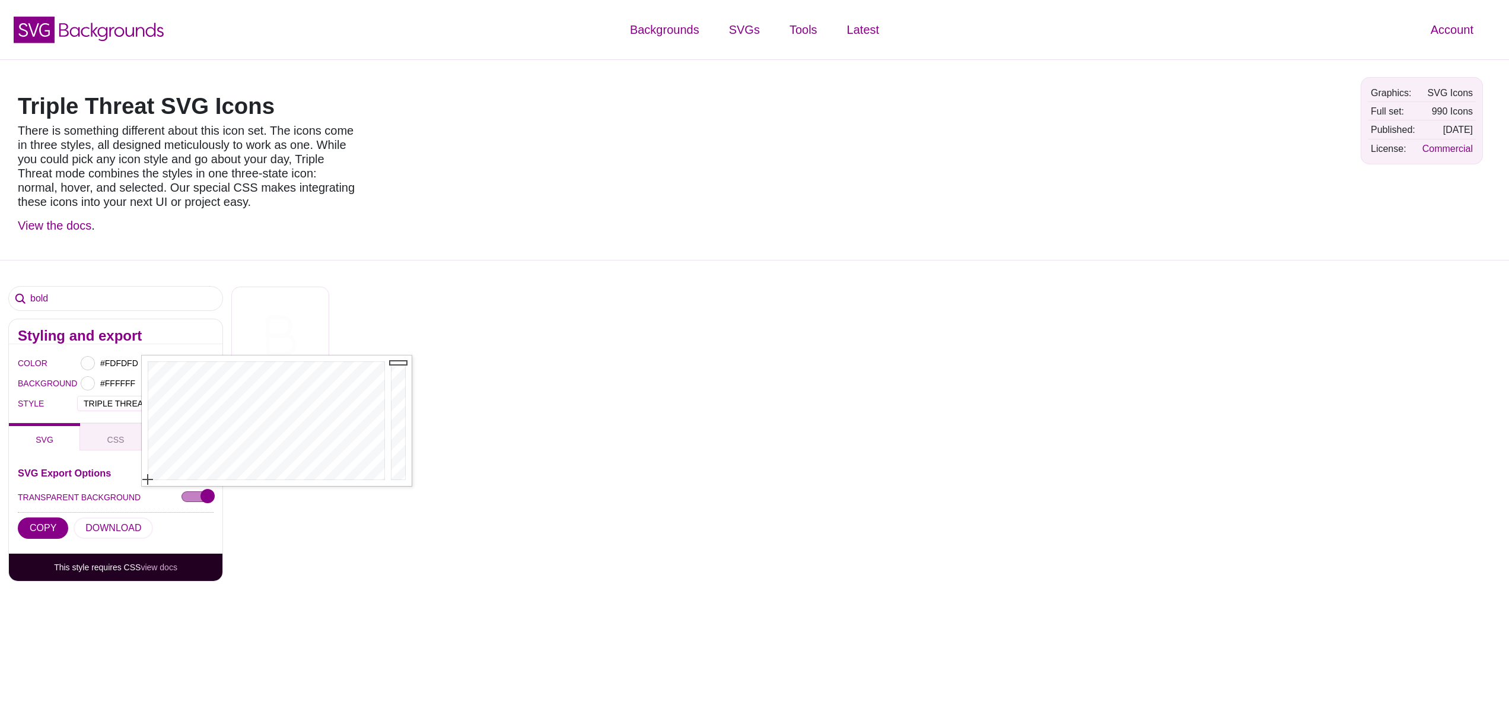 This screenshot has width=1509, height=721. I want to click on label: BACKGROUND, so click(25, 383).